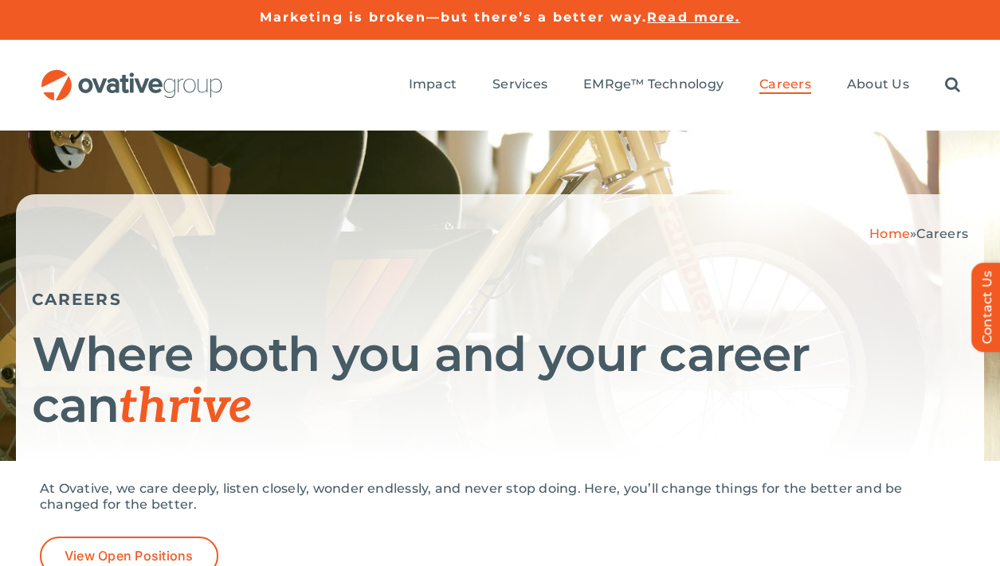  What do you see at coordinates (519, 84) in the screenshot?
I see `span: Services` at bounding box center [519, 84].